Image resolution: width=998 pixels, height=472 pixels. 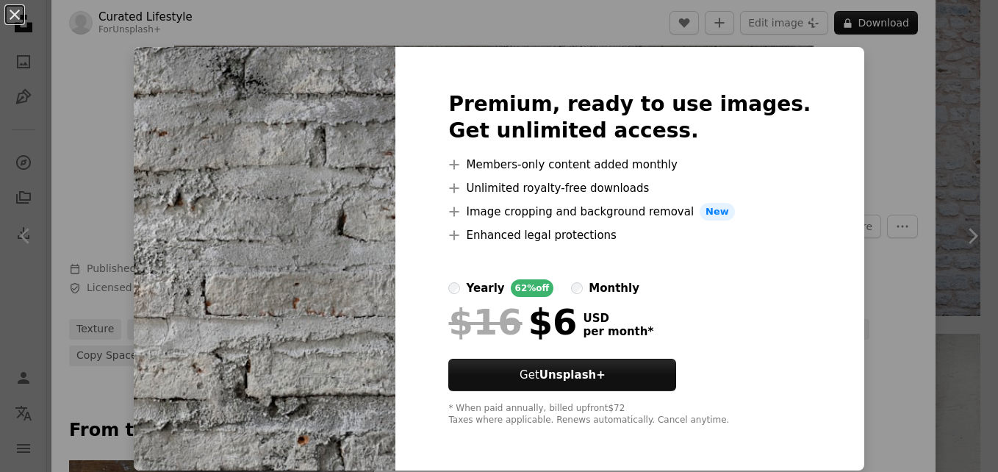 What do you see at coordinates (629, 414) in the screenshot?
I see `div: * When paid annually, billed upfront $72 Taxes where applicable. Renews automatically. Cancel any...` at bounding box center [629, 414].